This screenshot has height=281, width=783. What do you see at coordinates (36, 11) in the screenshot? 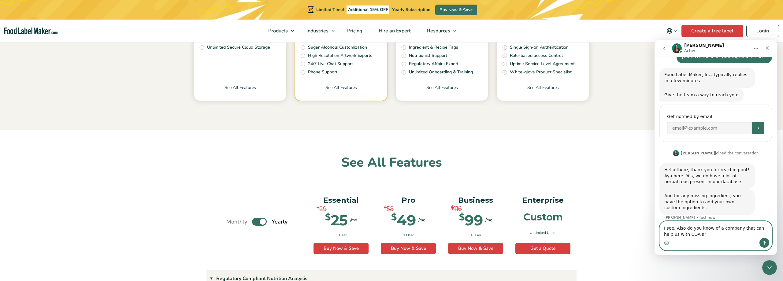
I see `p: Active` at bounding box center [36, 11].